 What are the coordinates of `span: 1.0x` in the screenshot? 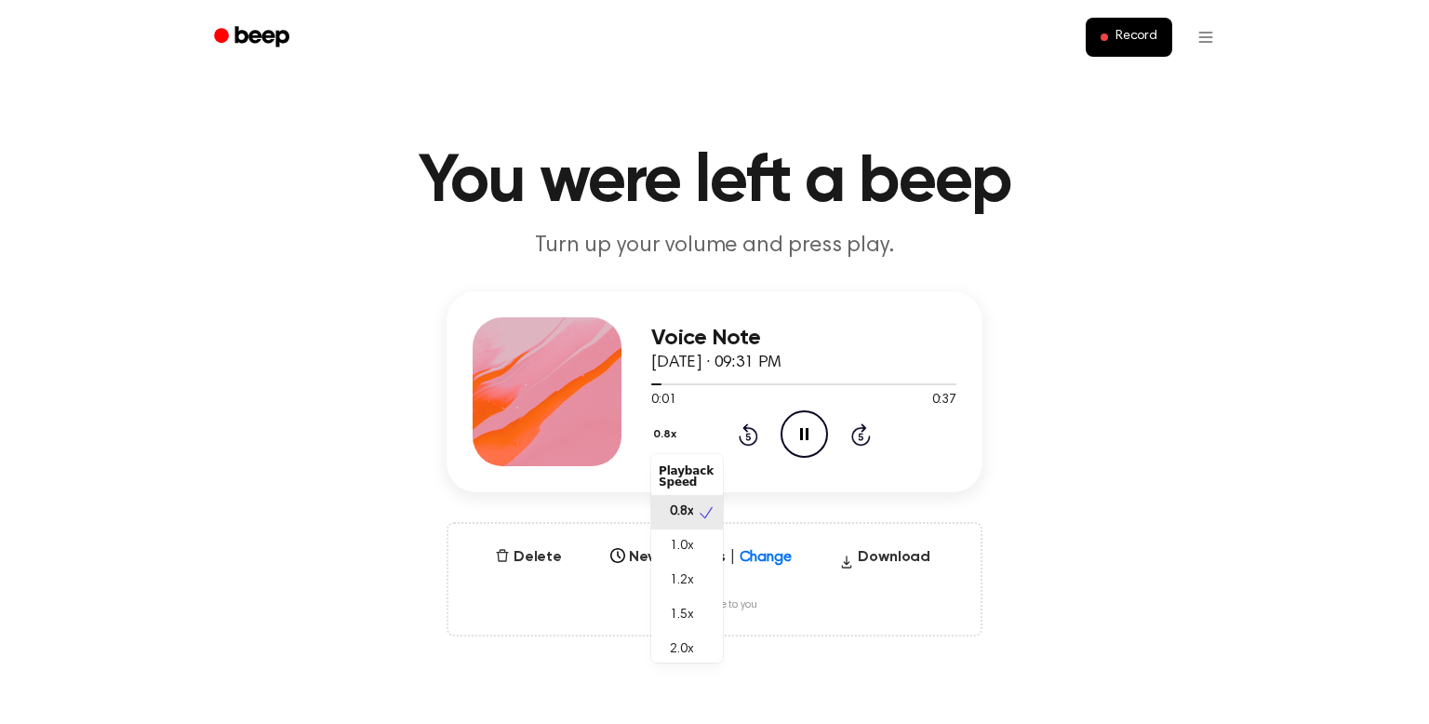 It's located at (681, 546).